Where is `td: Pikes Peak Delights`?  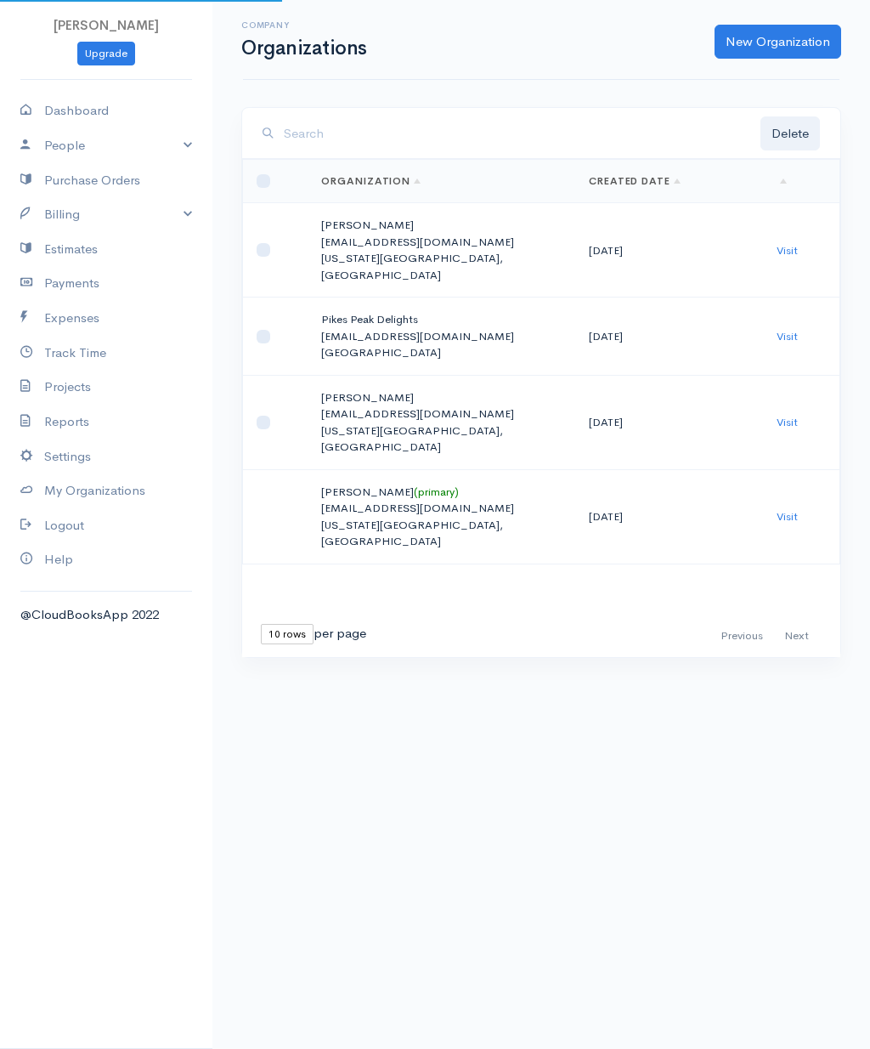 td: Pikes Peak Delights is located at coordinates (441, 337).